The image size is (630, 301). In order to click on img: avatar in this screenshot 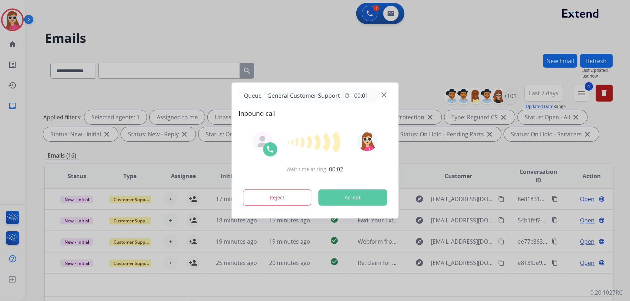, I will do `click(367, 141)`.